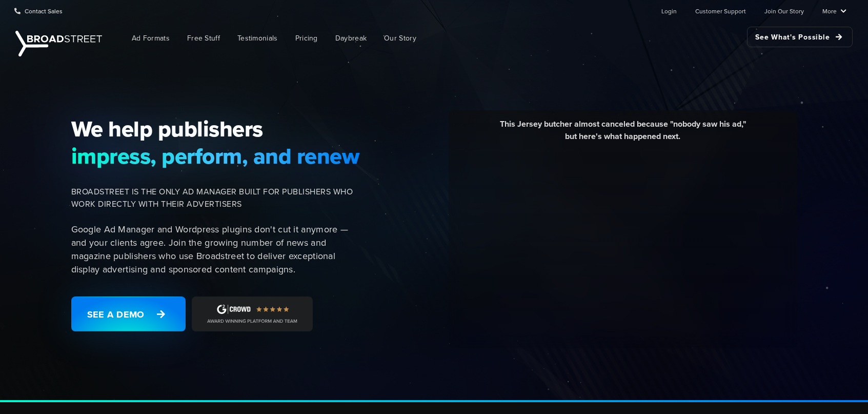 This screenshot has width=868, height=414. What do you see at coordinates (400, 38) in the screenshot?
I see `a: Our Story` at bounding box center [400, 38].